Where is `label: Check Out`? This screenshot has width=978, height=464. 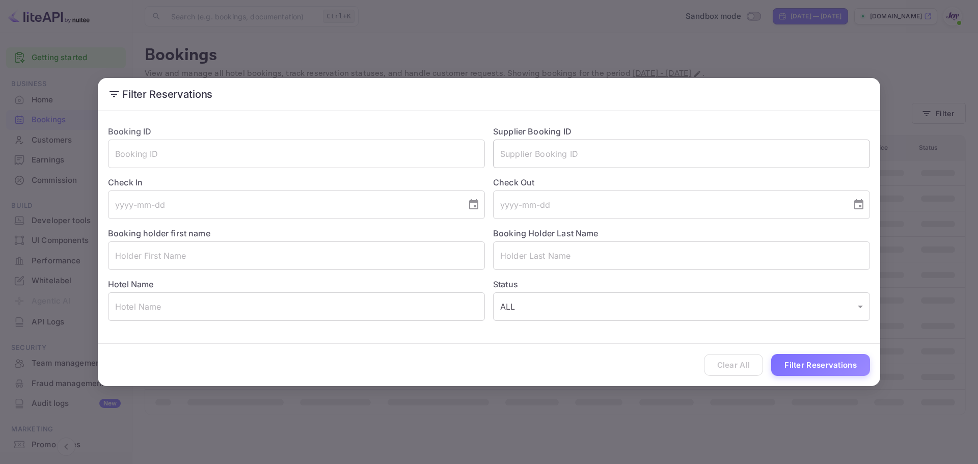 label: Check Out is located at coordinates (681, 182).